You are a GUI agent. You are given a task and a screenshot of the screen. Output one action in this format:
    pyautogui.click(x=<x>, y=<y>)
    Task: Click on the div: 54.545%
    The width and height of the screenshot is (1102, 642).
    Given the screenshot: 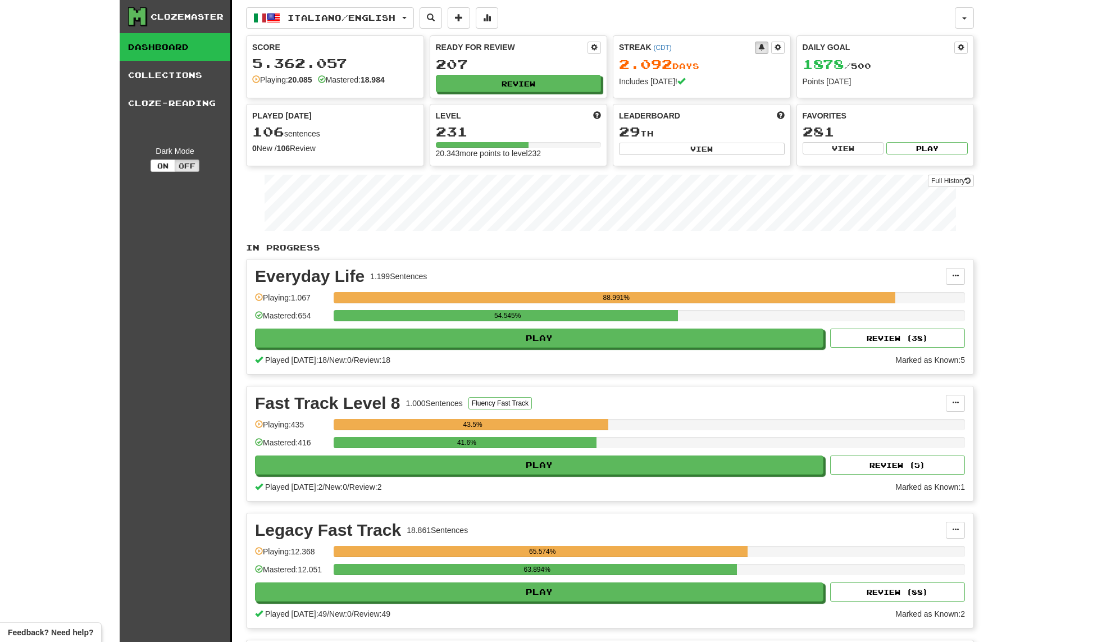 What is the action you would take?
    pyautogui.click(x=507, y=316)
    